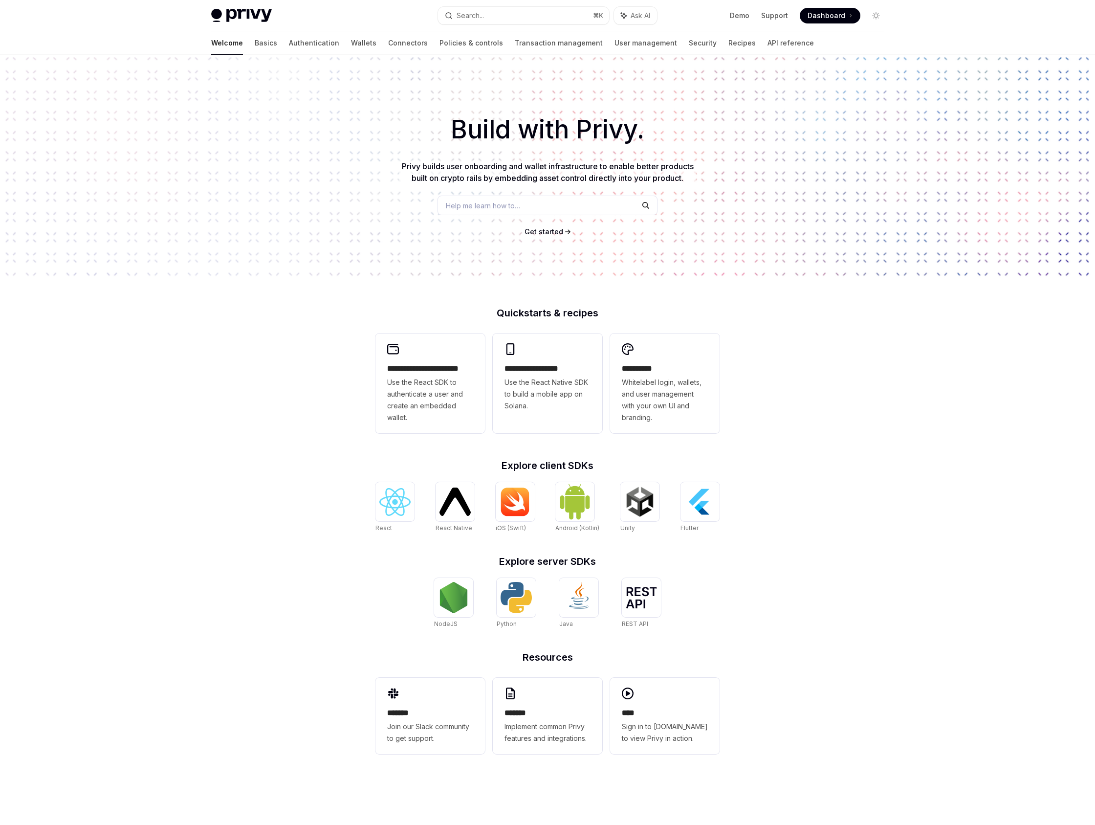 The image size is (1095, 825). Describe the element at coordinates (544, 232) in the screenshot. I see `a: Get started` at that location.